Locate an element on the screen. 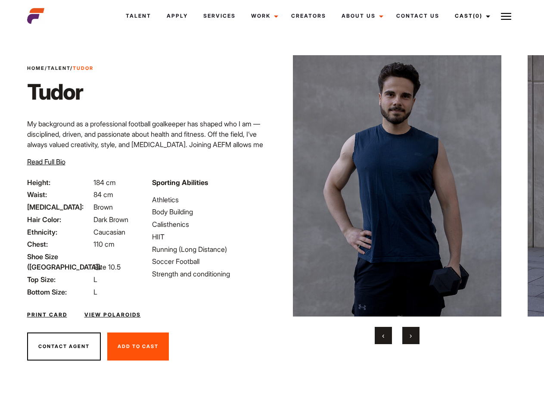  li: Soccer Football is located at coordinates (209, 261).